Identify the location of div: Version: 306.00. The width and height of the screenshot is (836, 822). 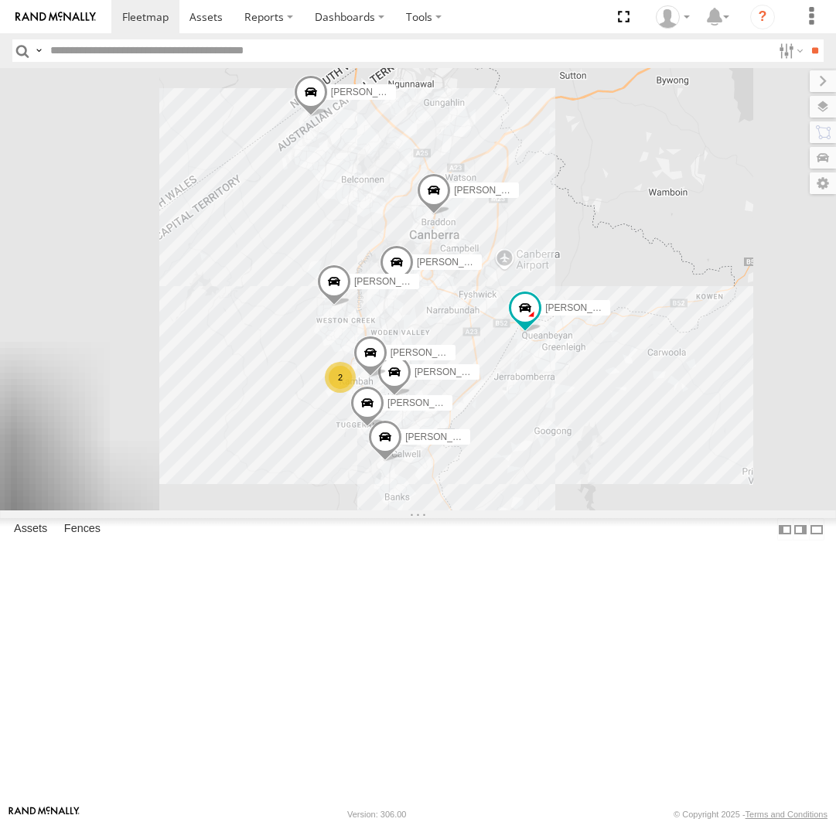
(376, 814).